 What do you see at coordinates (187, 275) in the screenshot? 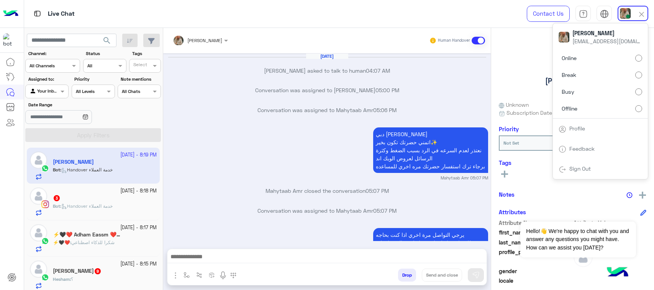
I see `button: select flow` at bounding box center [187, 275].